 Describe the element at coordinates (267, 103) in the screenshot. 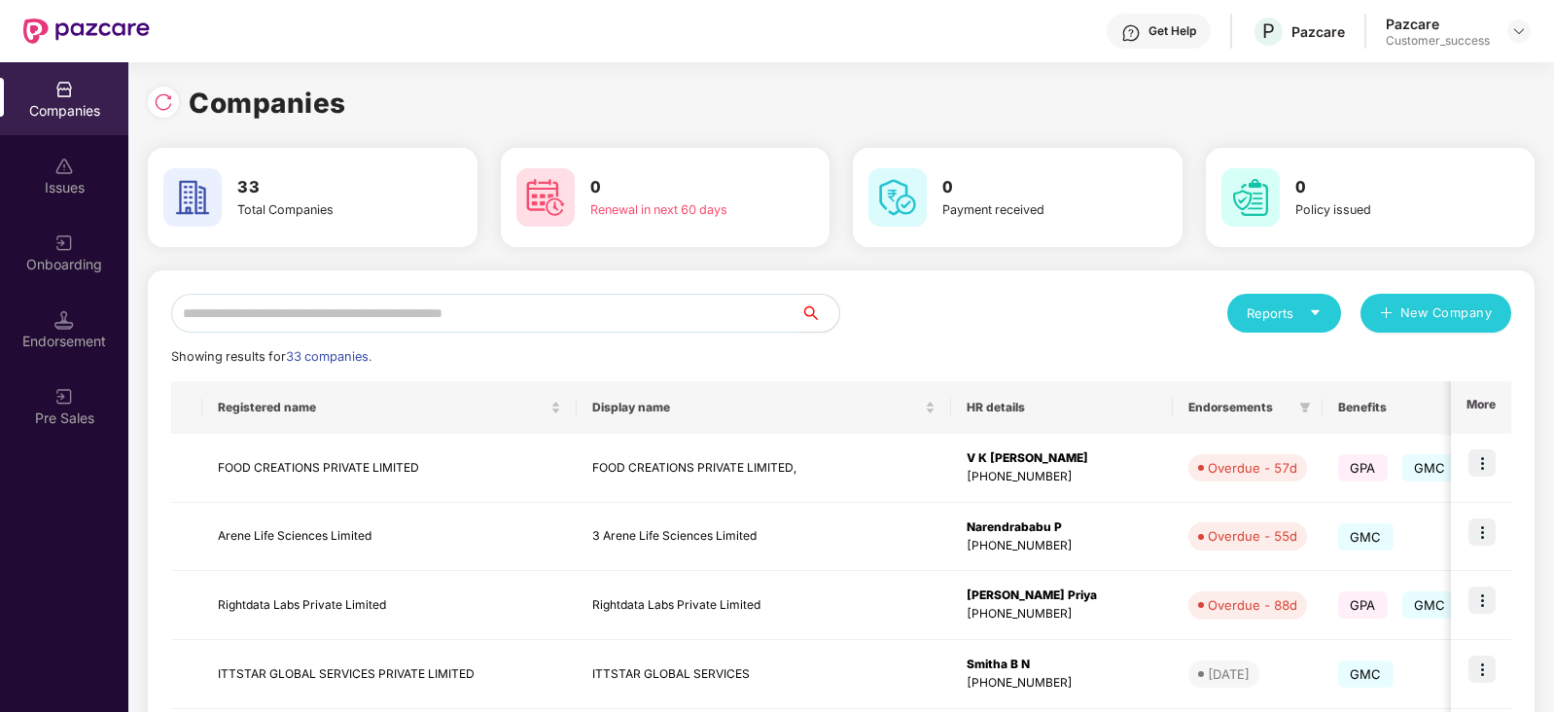

I see `h1: Companies` at that location.